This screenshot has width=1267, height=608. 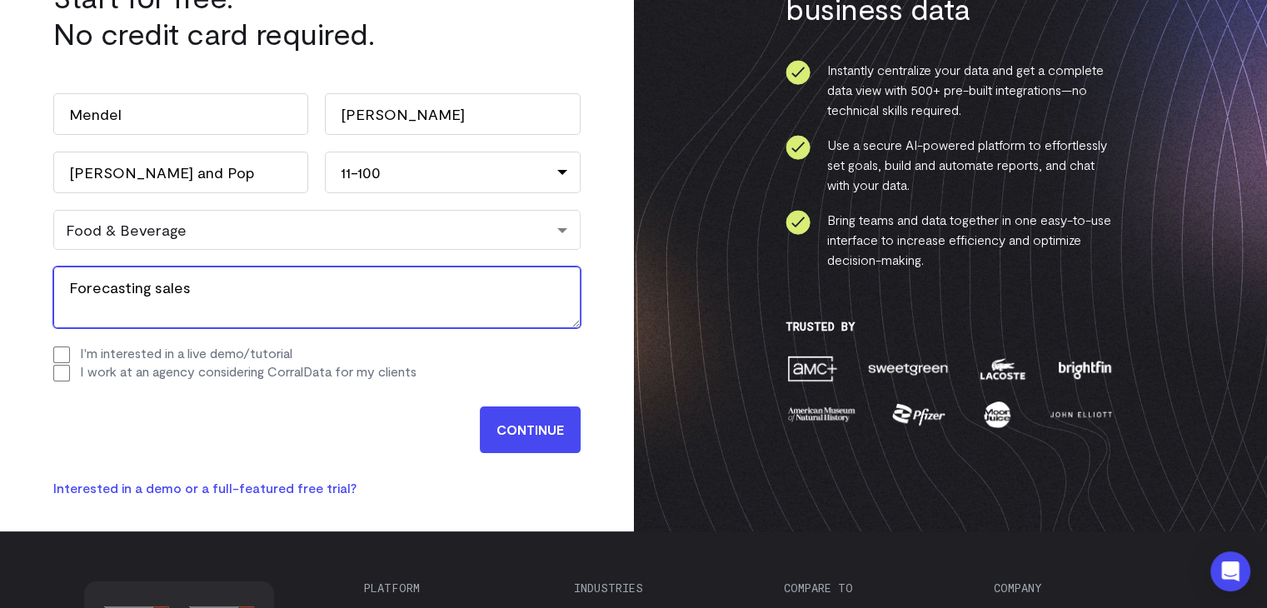 What do you see at coordinates (452, 172) in the screenshot?
I see `div: 11-100` at bounding box center [452, 172].